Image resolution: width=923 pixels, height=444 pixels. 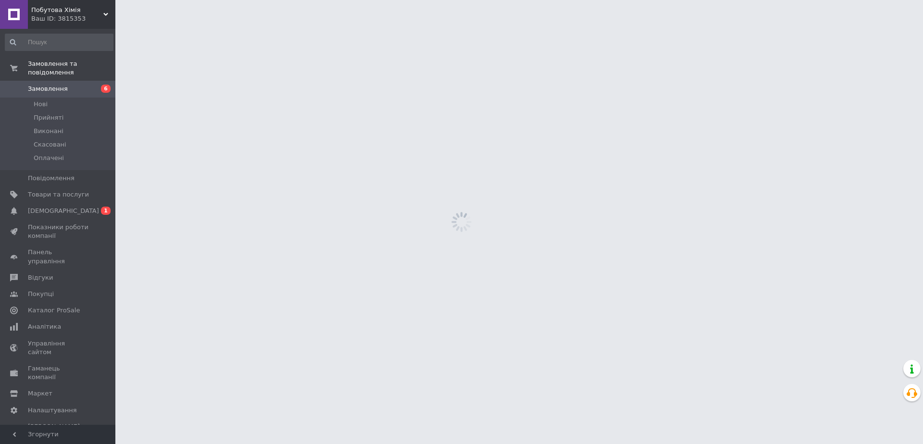 I want to click on span: Товари та послуги, so click(x=58, y=195).